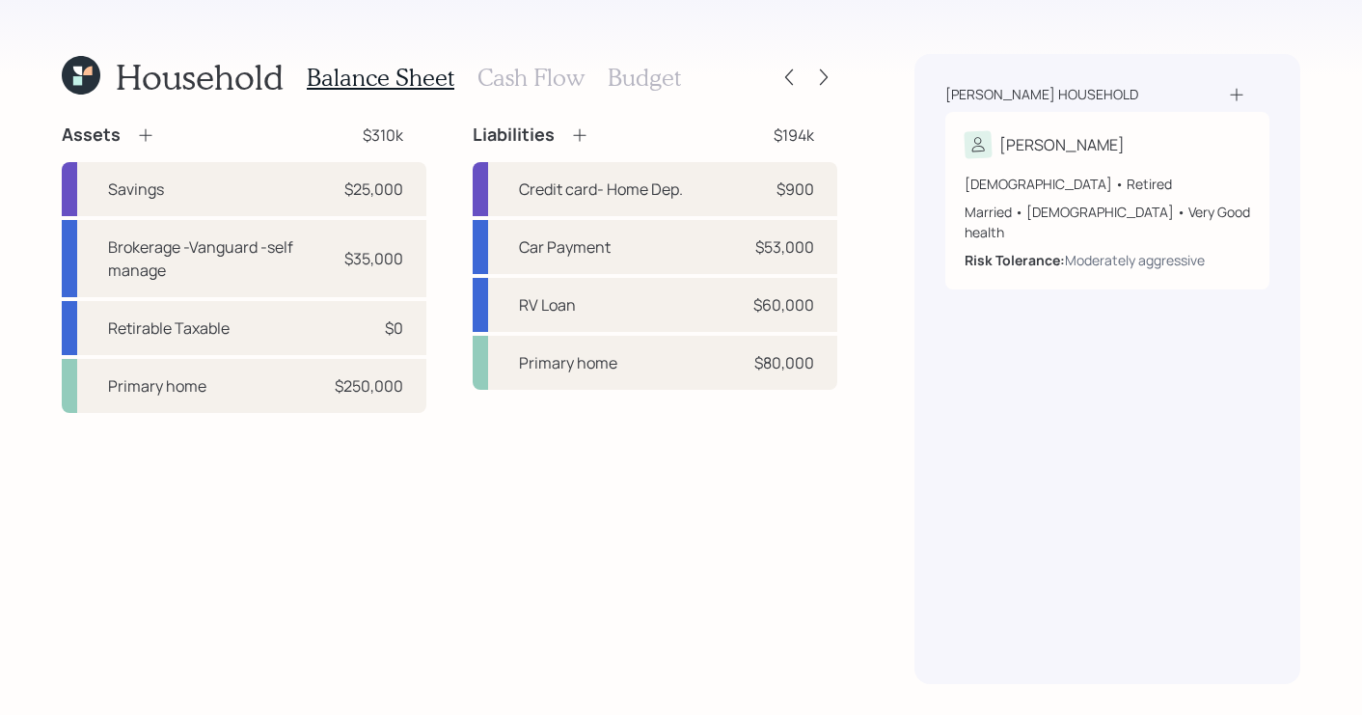 The width and height of the screenshot is (1362, 715). Describe the element at coordinates (547, 305) in the screenshot. I see `div: RV Loan` at that location.